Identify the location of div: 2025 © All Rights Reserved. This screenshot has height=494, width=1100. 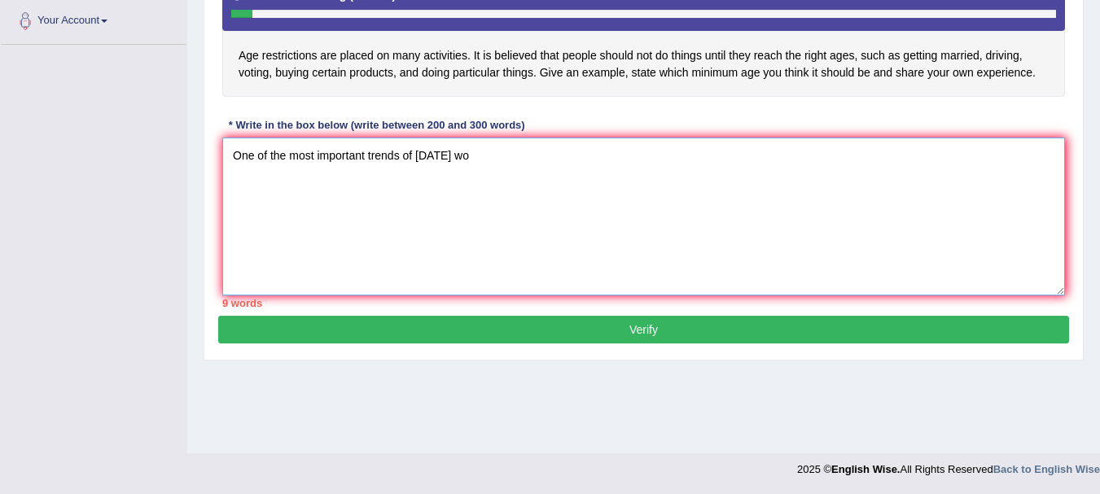
(948, 465).